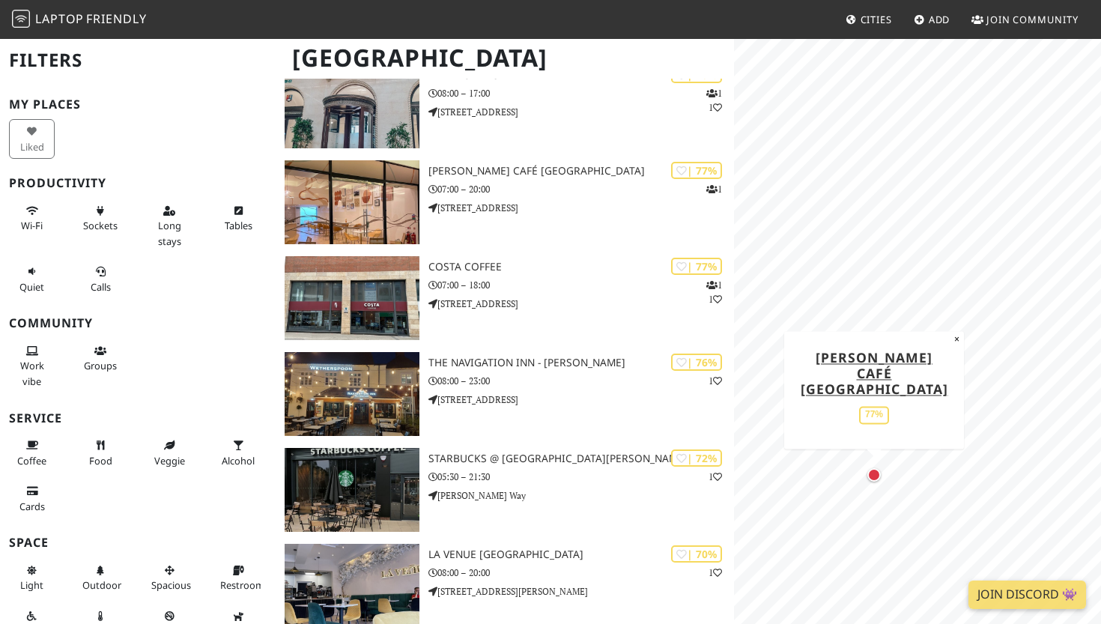  What do you see at coordinates (169, 461) in the screenshot?
I see `span: Veggie` at bounding box center [169, 461].